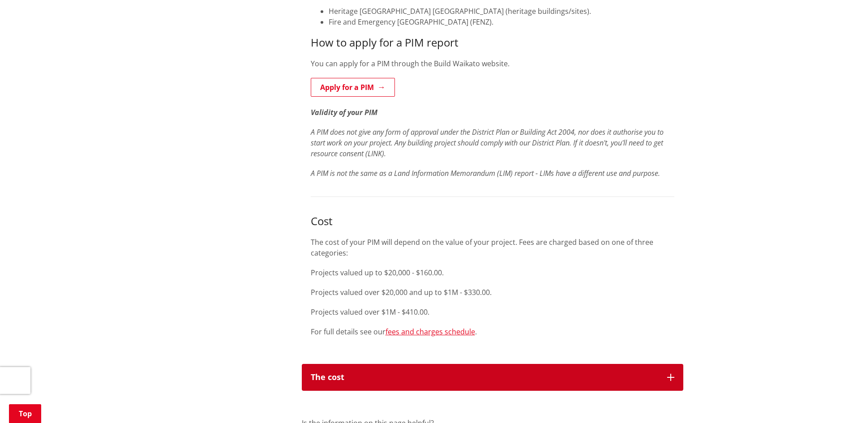 The image size is (853, 423). What do you see at coordinates (492, 221) in the screenshot?
I see `h3: Cost` at bounding box center [492, 221].